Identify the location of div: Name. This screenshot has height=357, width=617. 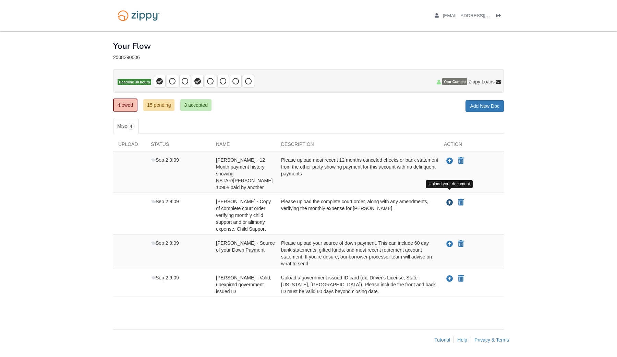
(243, 146).